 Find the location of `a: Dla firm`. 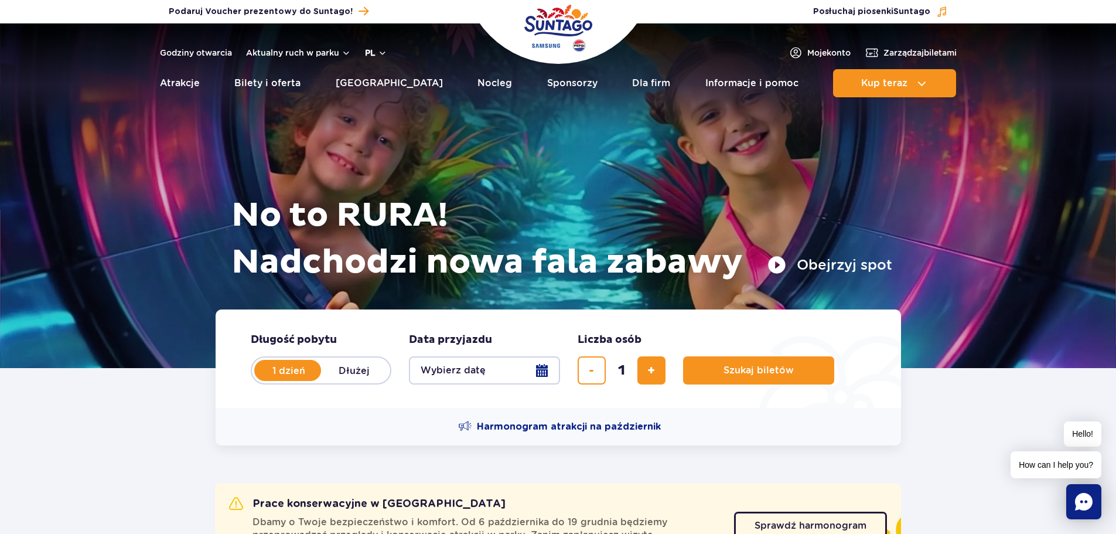

a: Dla firm is located at coordinates (651, 83).